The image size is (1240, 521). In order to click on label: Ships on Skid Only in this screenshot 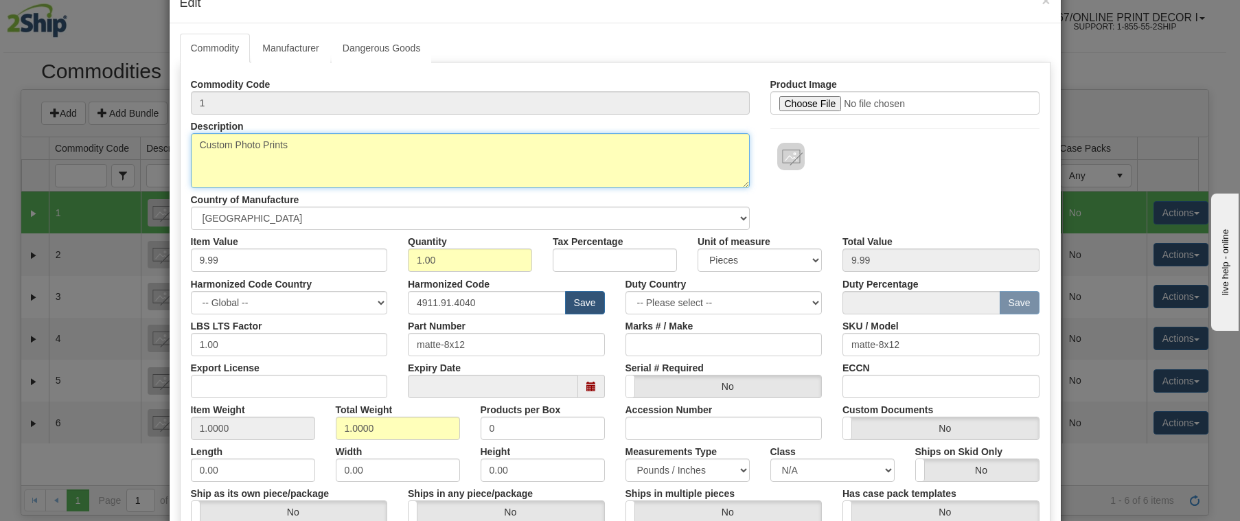, I will do `click(959, 449)`.